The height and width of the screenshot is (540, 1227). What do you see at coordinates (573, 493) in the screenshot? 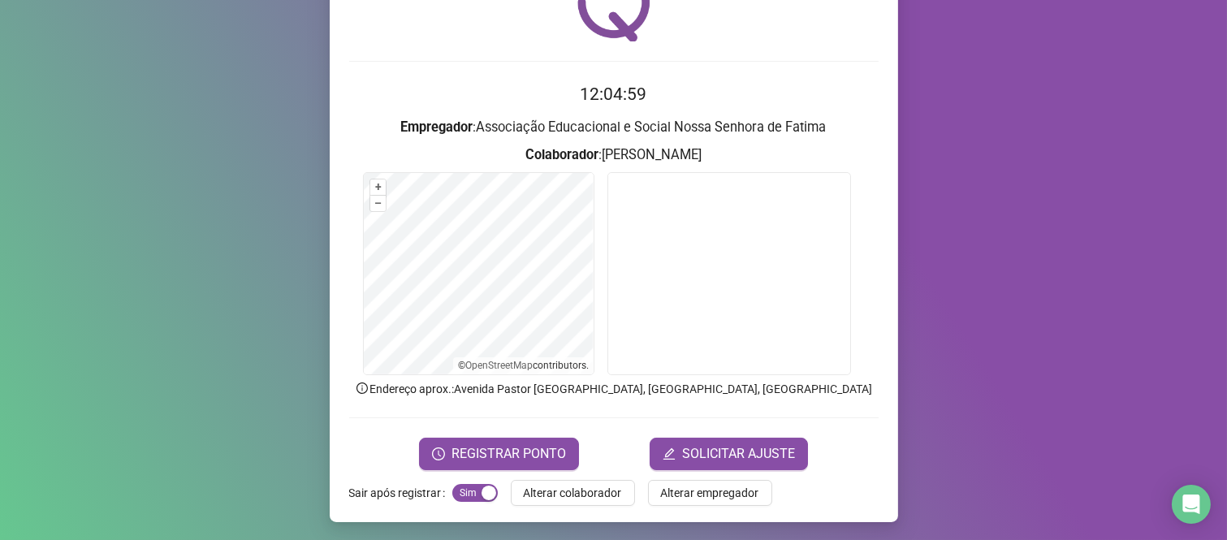
I see `button: Alterar colaborador` at bounding box center [573, 493].